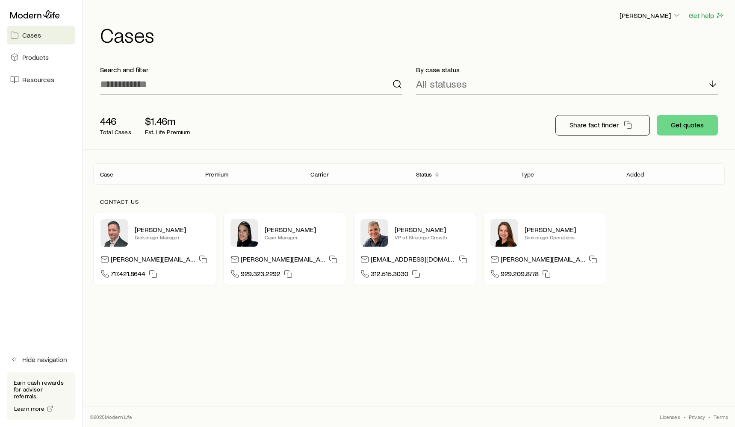  I want to click on button: Hide navigation, so click(41, 359).